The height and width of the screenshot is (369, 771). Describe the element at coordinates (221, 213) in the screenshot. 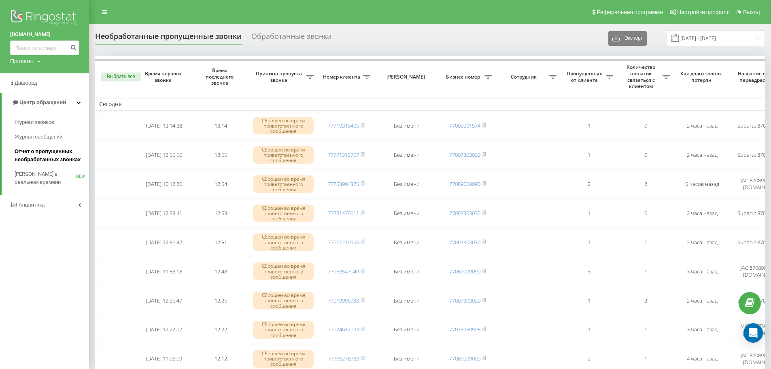

I see `td: 12:53` at that location.